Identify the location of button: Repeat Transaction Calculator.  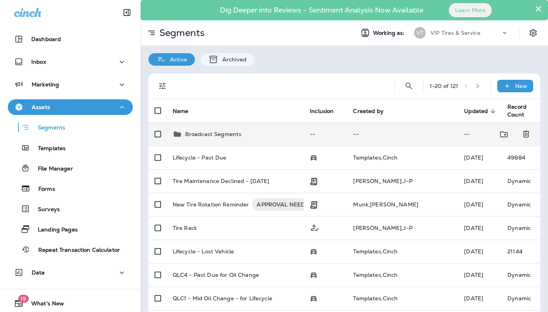
(70, 249).